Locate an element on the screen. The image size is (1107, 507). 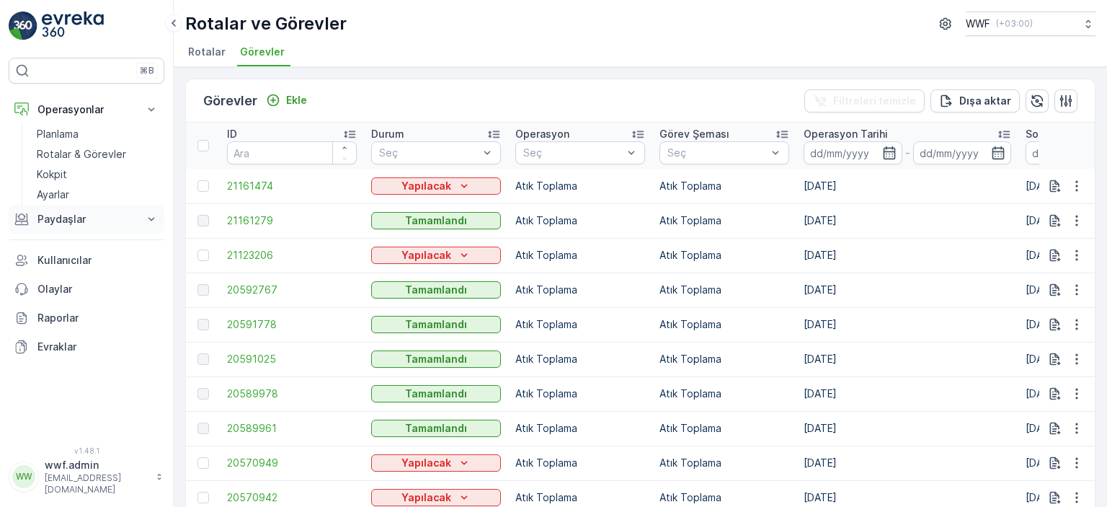
a: 21161474 is located at coordinates (292, 186).